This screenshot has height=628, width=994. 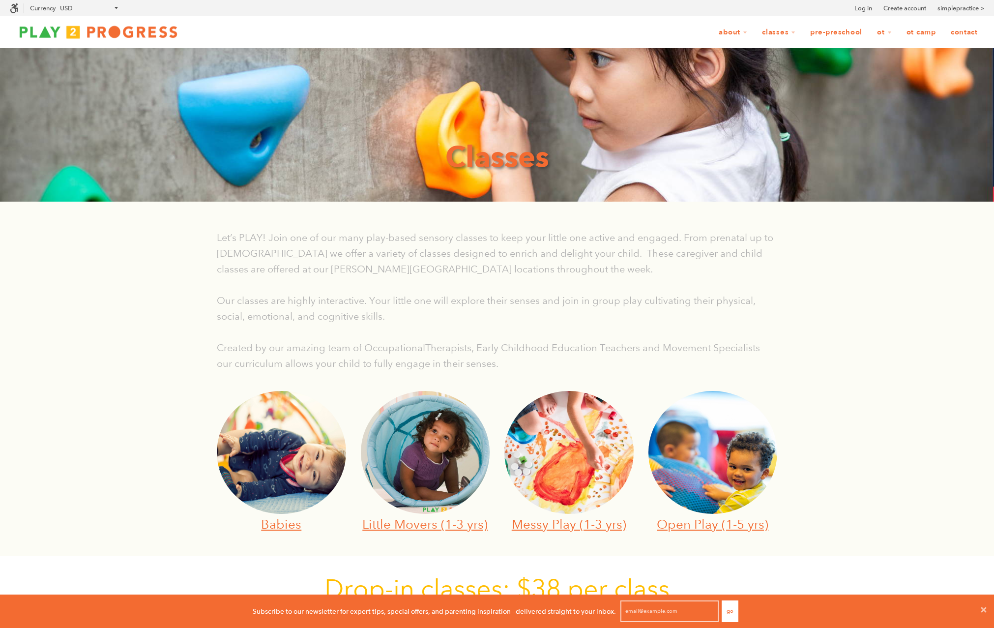 I want to click on a: simplepractice >, so click(x=961, y=8).